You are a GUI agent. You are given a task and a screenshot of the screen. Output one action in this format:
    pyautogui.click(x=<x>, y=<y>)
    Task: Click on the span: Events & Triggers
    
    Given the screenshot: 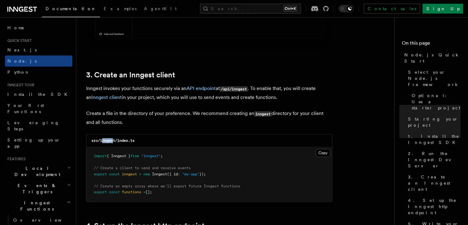 What is the action you would take?
    pyautogui.click(x=36, y=188)
    